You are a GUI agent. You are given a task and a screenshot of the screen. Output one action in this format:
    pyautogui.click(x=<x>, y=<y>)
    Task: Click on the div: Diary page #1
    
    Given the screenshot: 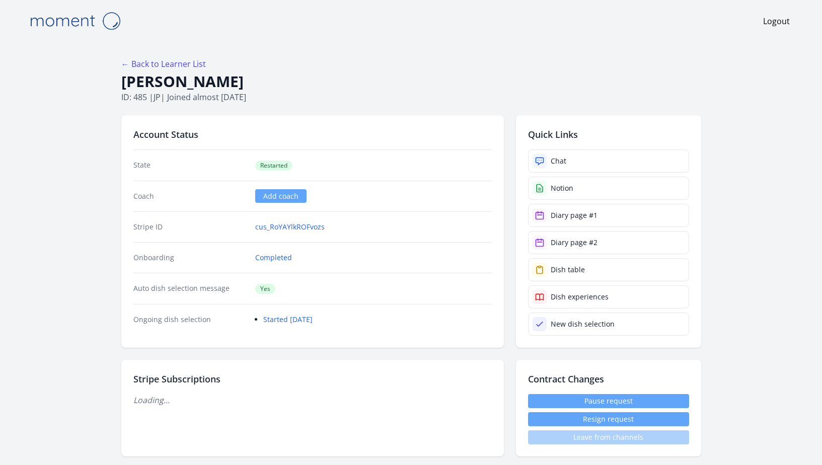 What is the action you would take?
    pyautogui.click(x=574, y=216)
    